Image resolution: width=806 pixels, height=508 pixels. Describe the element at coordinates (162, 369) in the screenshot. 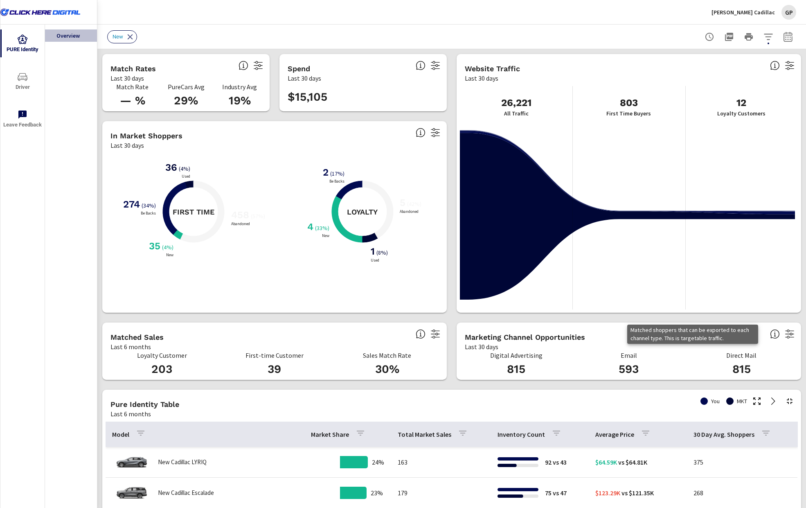

I see `h3: 203` at that location.